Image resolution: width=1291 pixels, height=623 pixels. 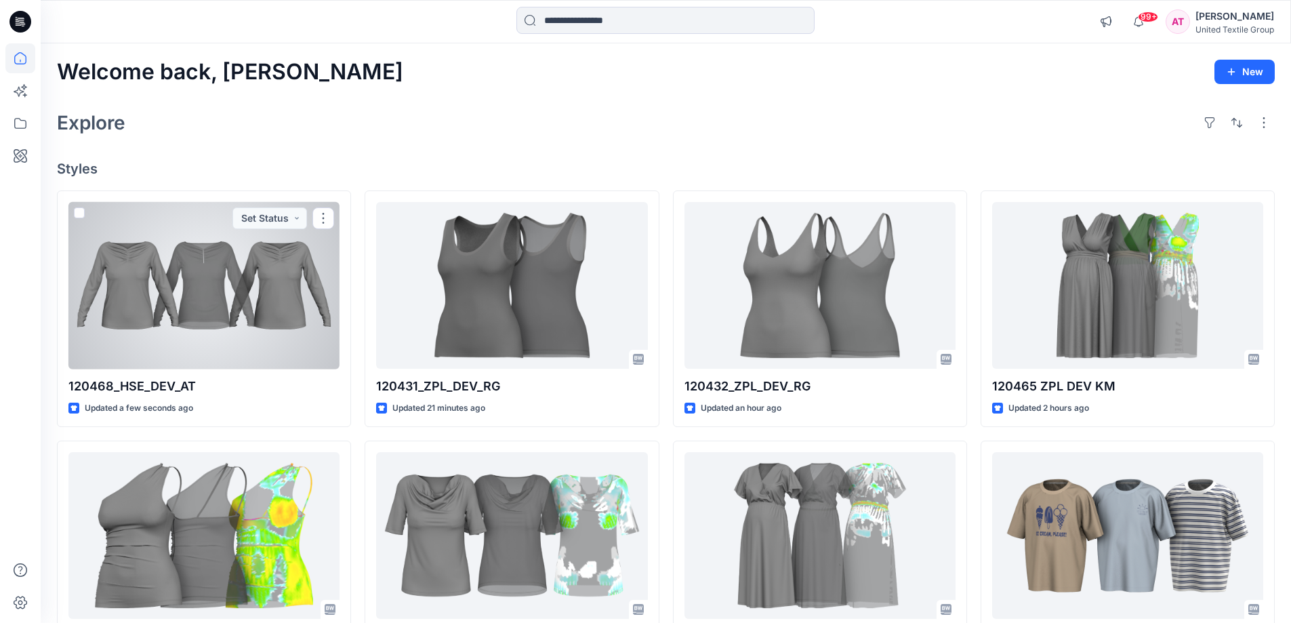 I want to click on a: 120394 FR-B-SS26-D070-CK, so click(x=1128, y=536).